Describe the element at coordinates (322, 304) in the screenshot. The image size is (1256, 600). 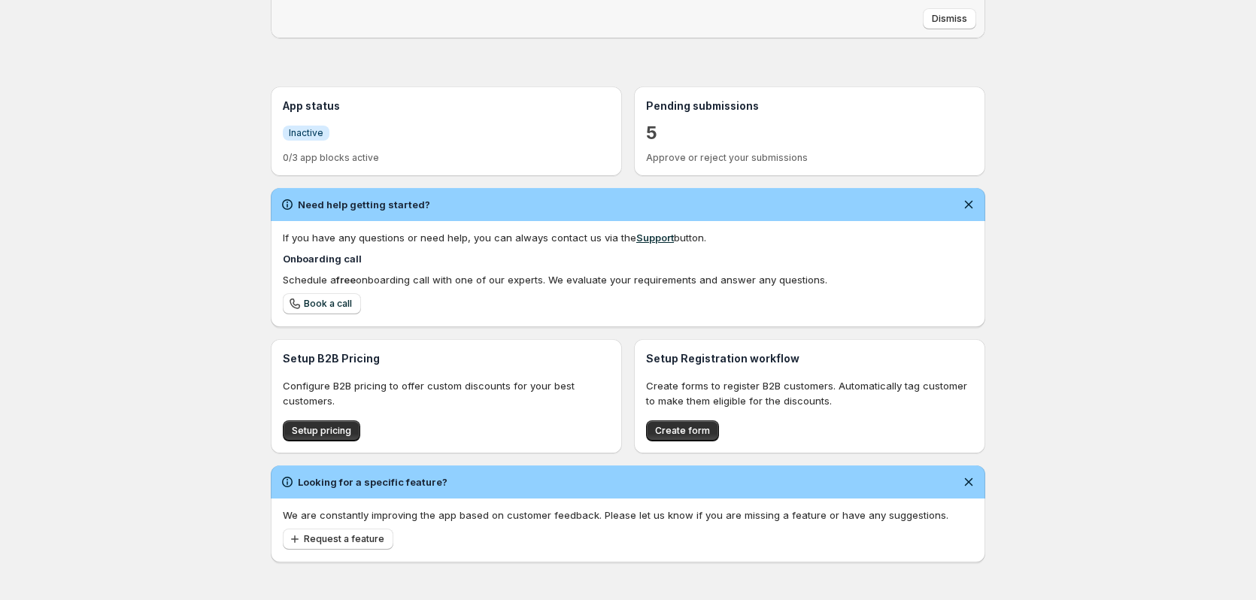
I see `a: Book a call` at that location.